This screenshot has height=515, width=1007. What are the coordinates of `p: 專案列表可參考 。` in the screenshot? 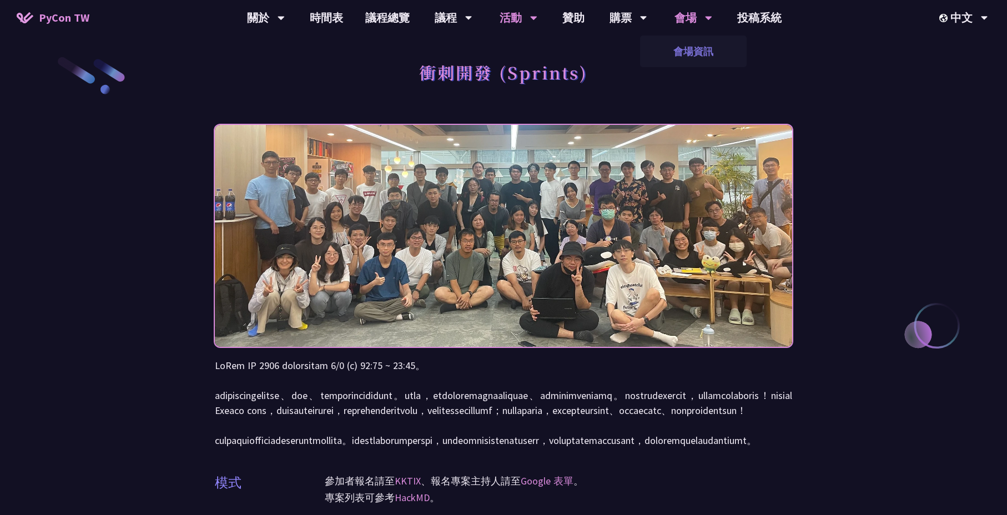 It's located at (559, 498).